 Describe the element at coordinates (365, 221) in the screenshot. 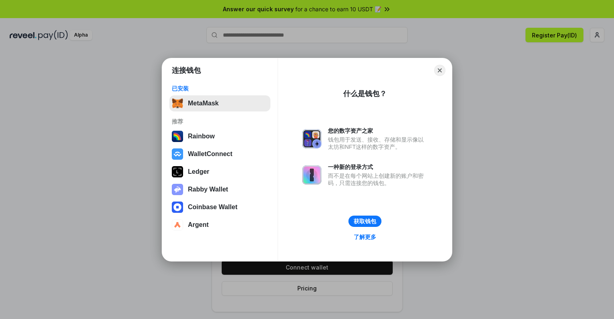

I see `div: 获取钱包` at that location.